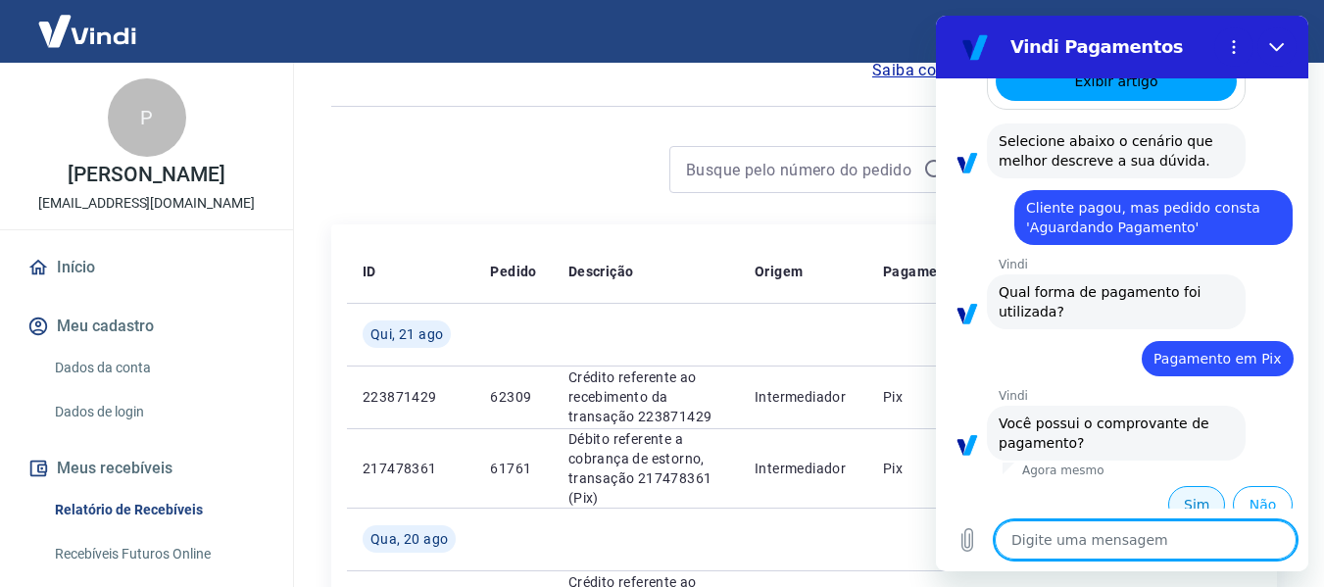 This screenshot has width=1324, height=587. What do you see at coordinates (166, 286) in the screenshot?
I see `span: Qual forma de pagamento foi utilizada?` at bounding box center [166, 286].